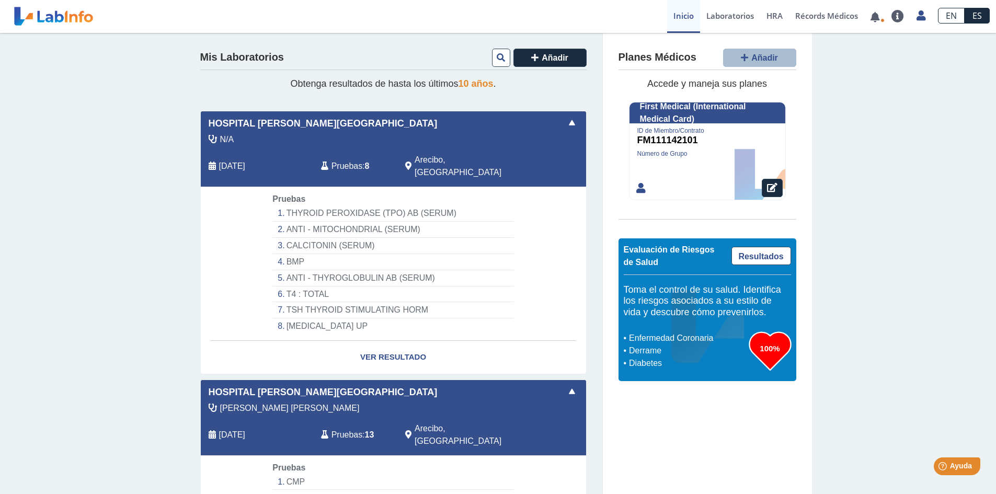  Describe the element at coordinates (687, 338) in the screenshot. I see `li: Enfermedad Coronaria` at that location.